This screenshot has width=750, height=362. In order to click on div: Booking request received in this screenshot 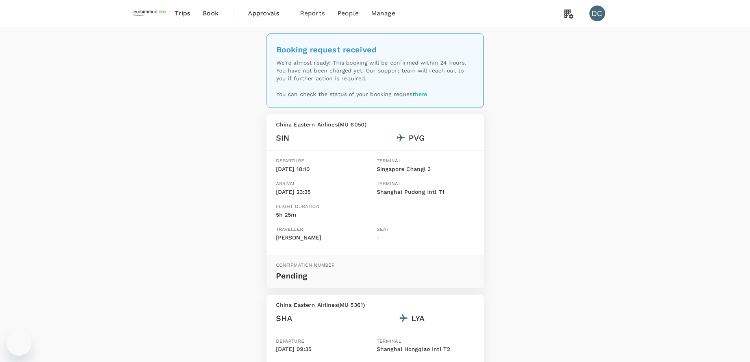, I will do `click(375, 50)`.